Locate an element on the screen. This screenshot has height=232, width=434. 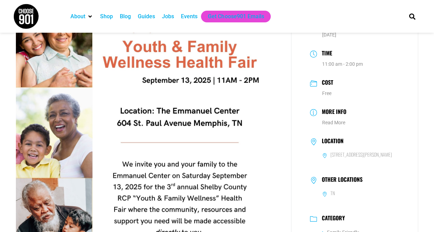
div: Guides is located at coordinates (146, 17).